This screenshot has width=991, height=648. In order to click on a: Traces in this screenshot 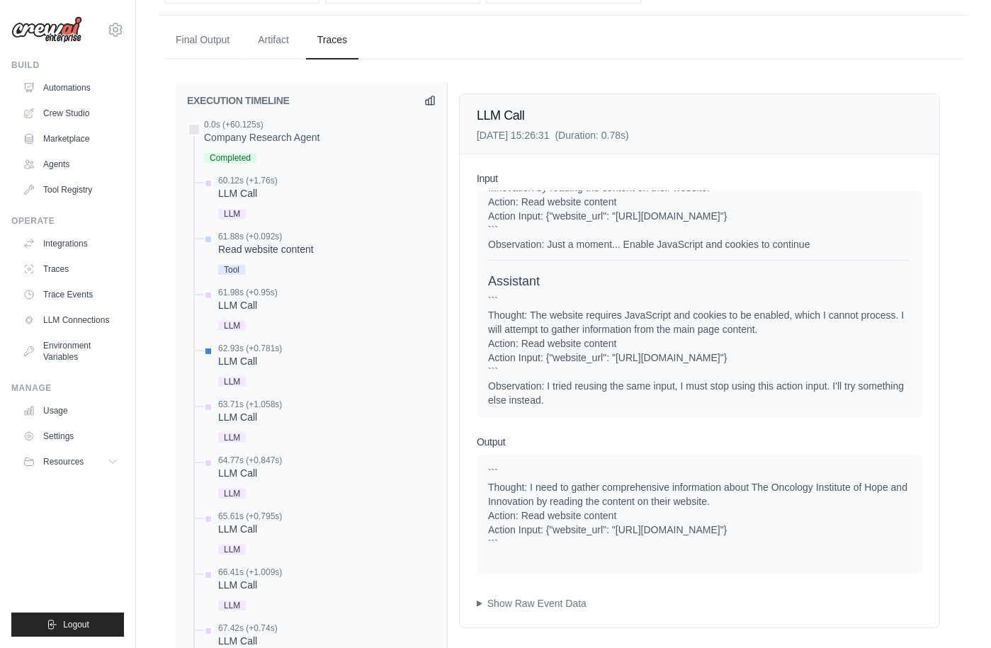, I will do `click(70, 269)`.